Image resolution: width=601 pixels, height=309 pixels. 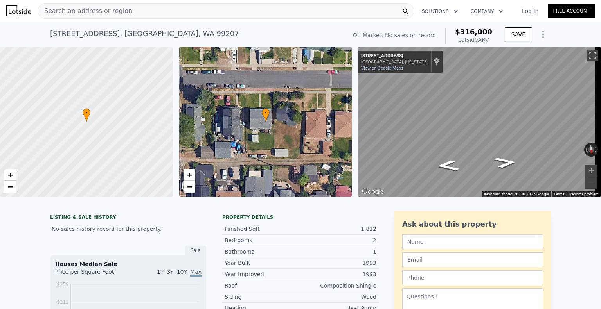 I want to click on div: Street View, so click(x=479, y=122).